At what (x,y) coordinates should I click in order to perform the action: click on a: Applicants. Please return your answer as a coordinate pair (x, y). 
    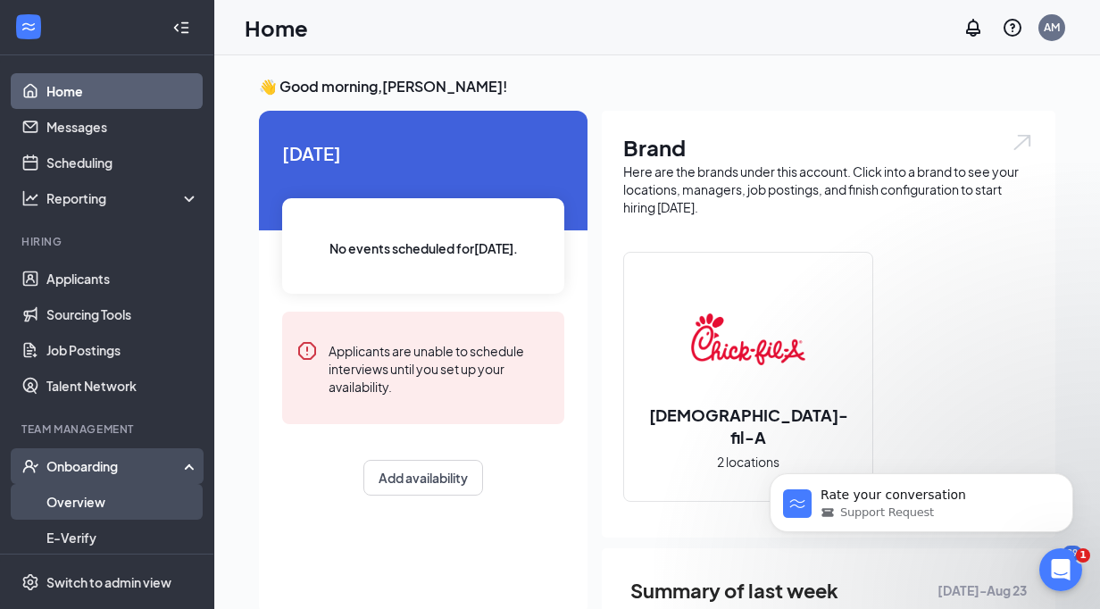
    Looking at the image, I should click on (122, 279).